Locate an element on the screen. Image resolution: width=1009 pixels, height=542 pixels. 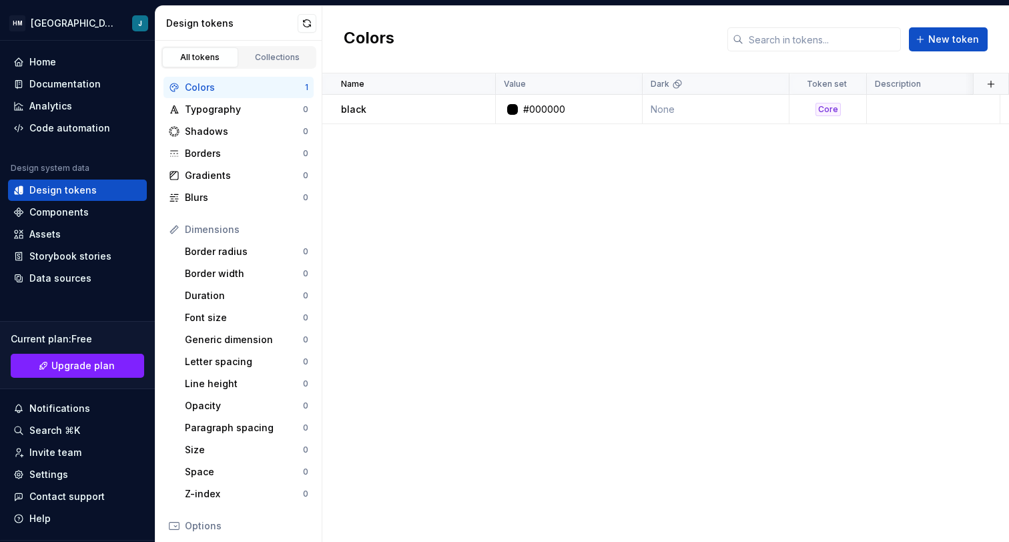
div: Border radius is located at coordinates (243, 251).